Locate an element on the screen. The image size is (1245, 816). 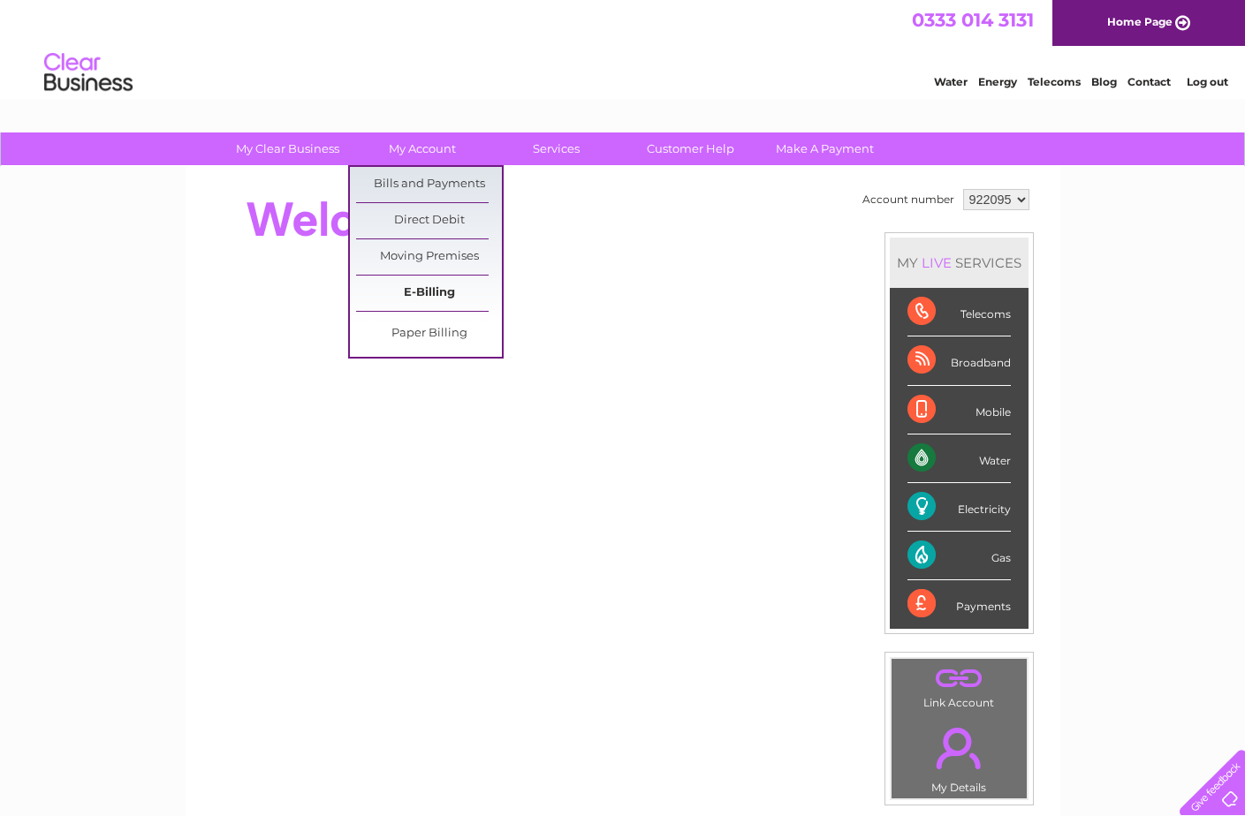
a: Make A Payment is located at coordinates (824, 148).